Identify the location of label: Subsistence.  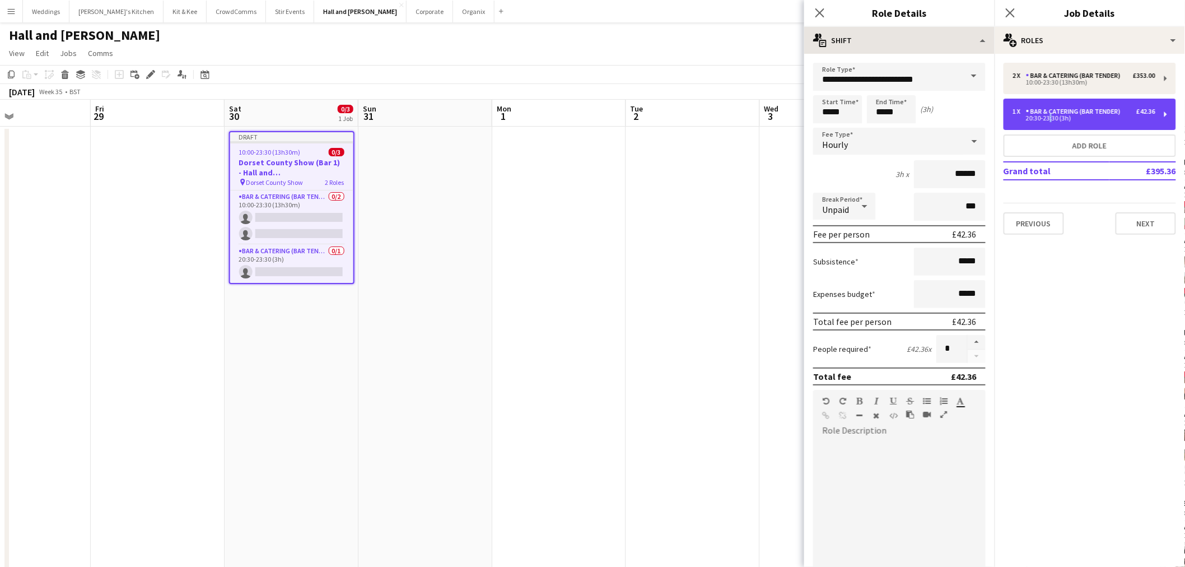
(836, 262).